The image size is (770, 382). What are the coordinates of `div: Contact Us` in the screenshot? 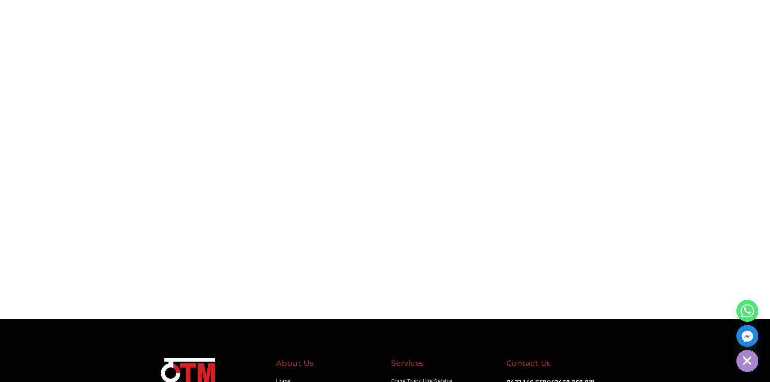 It's located at (558, 365).